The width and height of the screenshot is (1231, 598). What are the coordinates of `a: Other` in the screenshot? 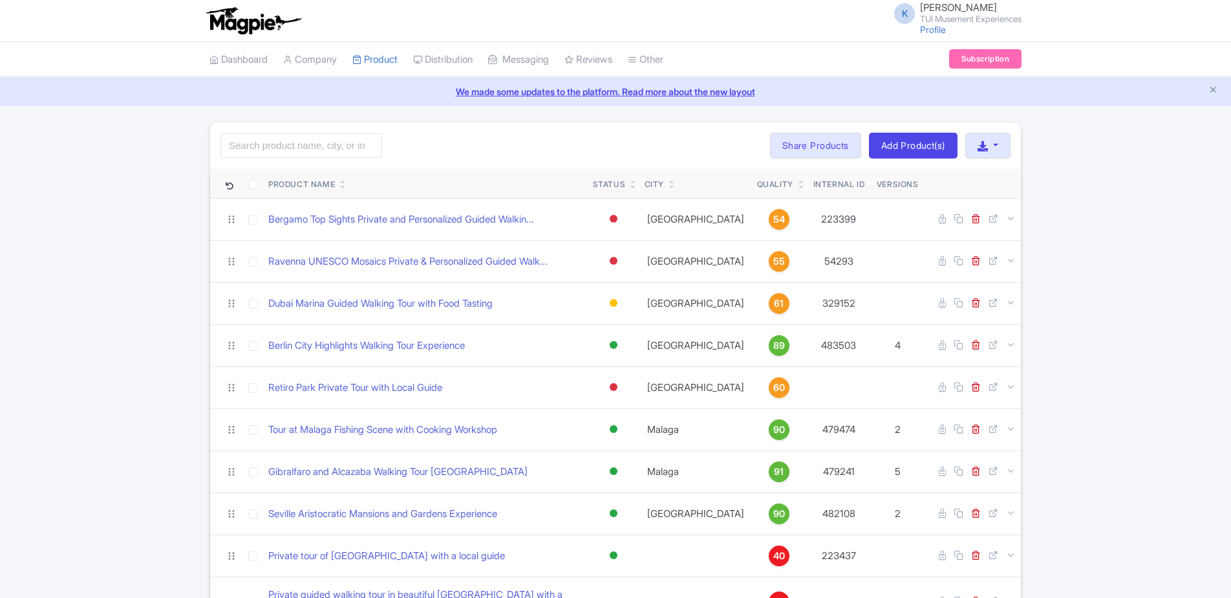 It's located at (645, 60).